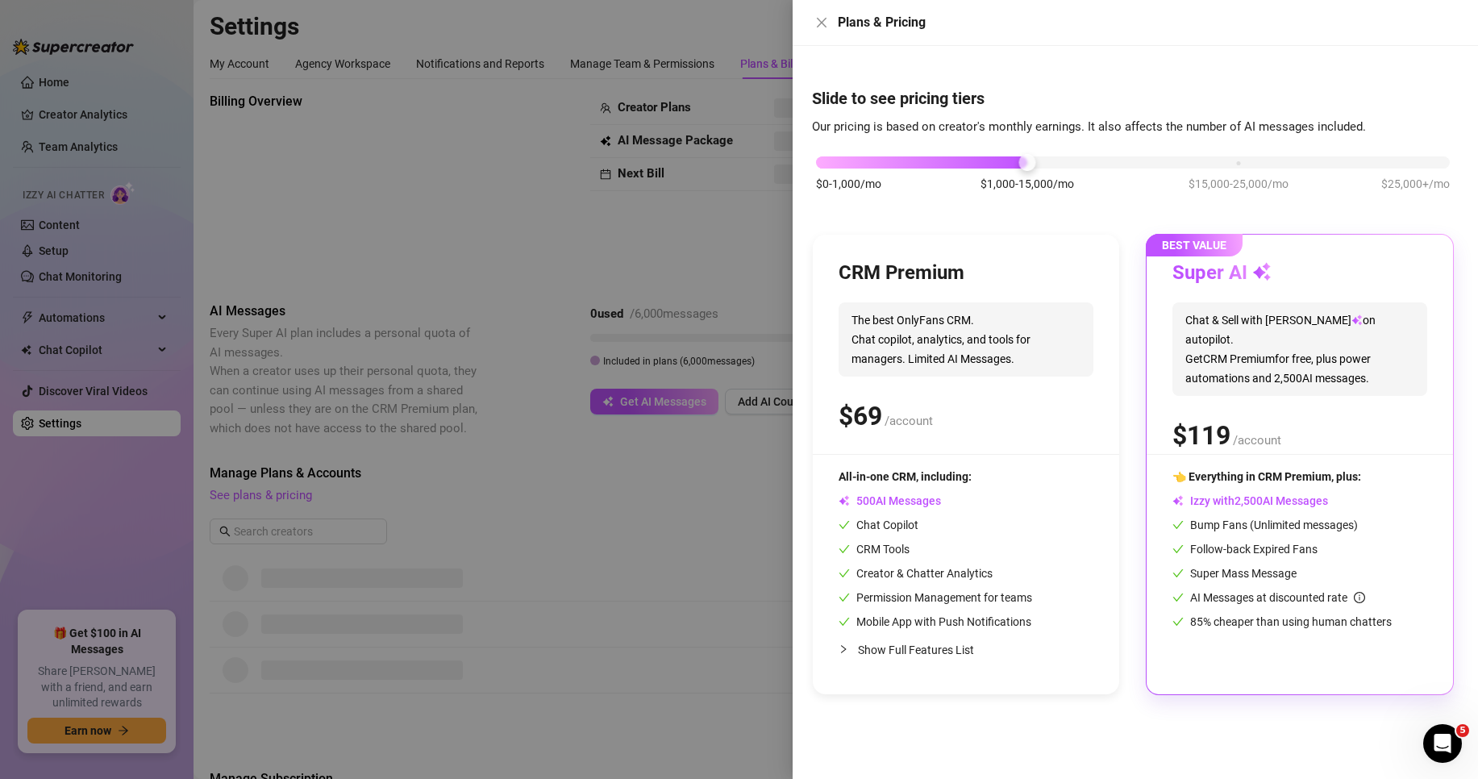 The width and height of the screenshot is (1478, 779). Describe the element at coordinates (935, 622) in the screenshot. I see `span: Mobile App with Push Notifications` at that location.